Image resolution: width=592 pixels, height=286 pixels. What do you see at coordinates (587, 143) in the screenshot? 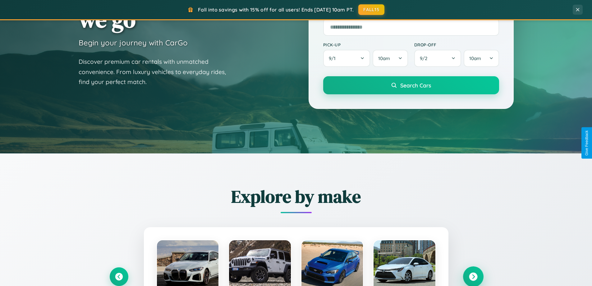
I see `div: Give Feedback` at bounding box center [587, 143].